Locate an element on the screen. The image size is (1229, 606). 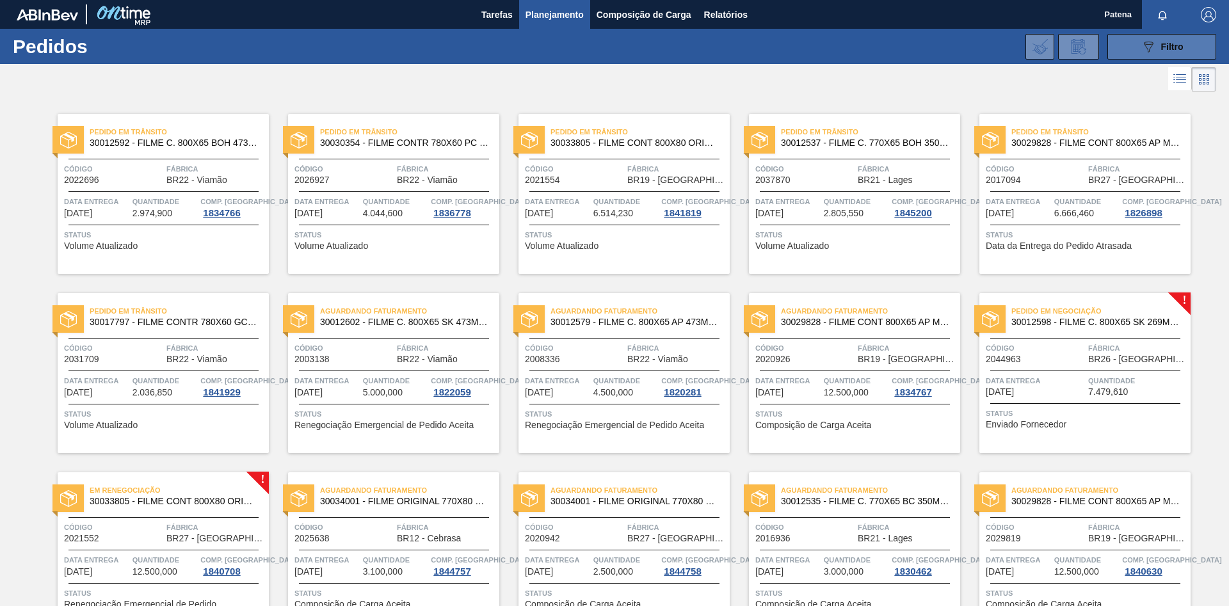
span: 06/10/2025 is located at coordinates (308, 392).